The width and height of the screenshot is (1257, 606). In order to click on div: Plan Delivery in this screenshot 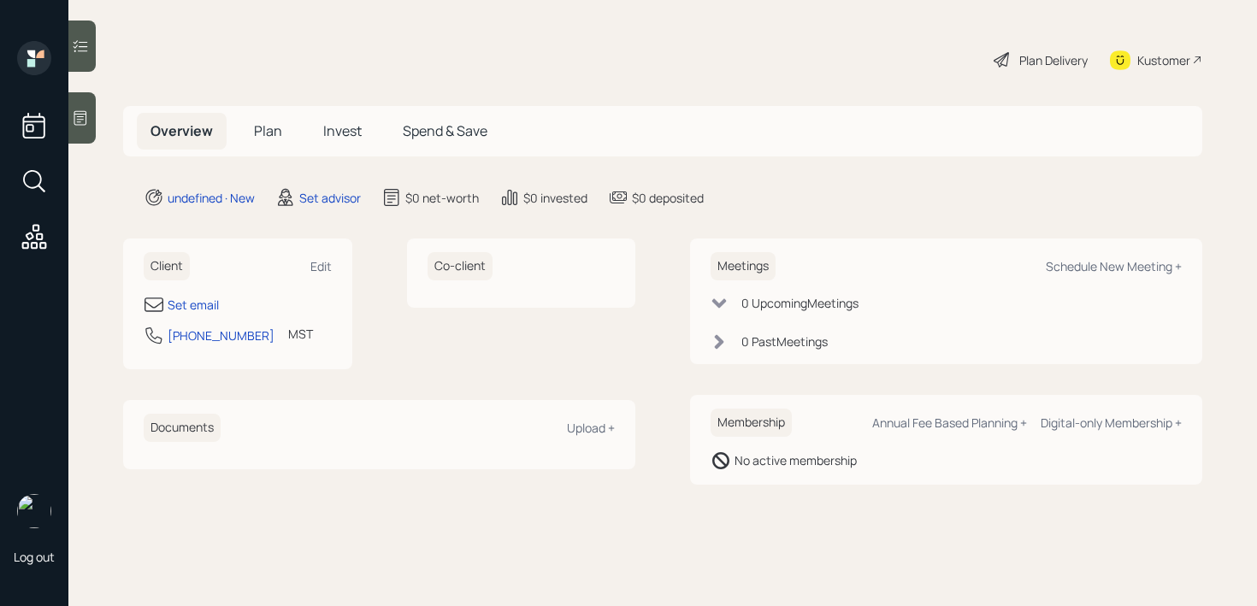, I will do `click(1053, 60)`.